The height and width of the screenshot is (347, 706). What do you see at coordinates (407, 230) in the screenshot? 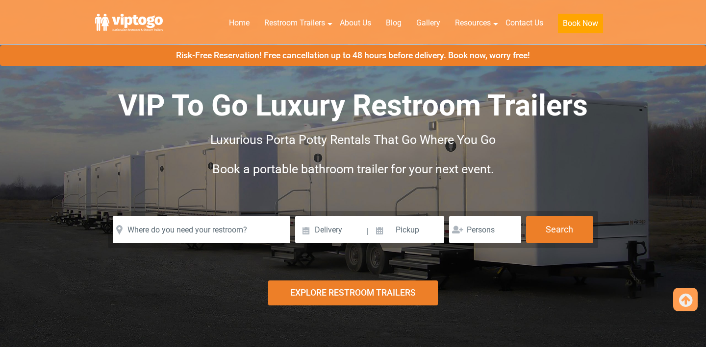
I see `input: Pickup` at bounding box center [407, 230].